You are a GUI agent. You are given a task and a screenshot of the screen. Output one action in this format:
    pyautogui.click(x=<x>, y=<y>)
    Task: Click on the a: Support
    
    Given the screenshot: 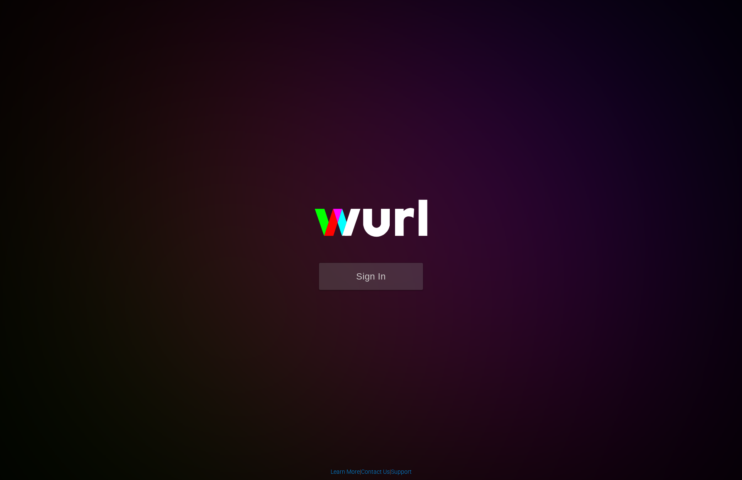 What is the action you would take?
    pyautogui.click(x=402, y=472)
    